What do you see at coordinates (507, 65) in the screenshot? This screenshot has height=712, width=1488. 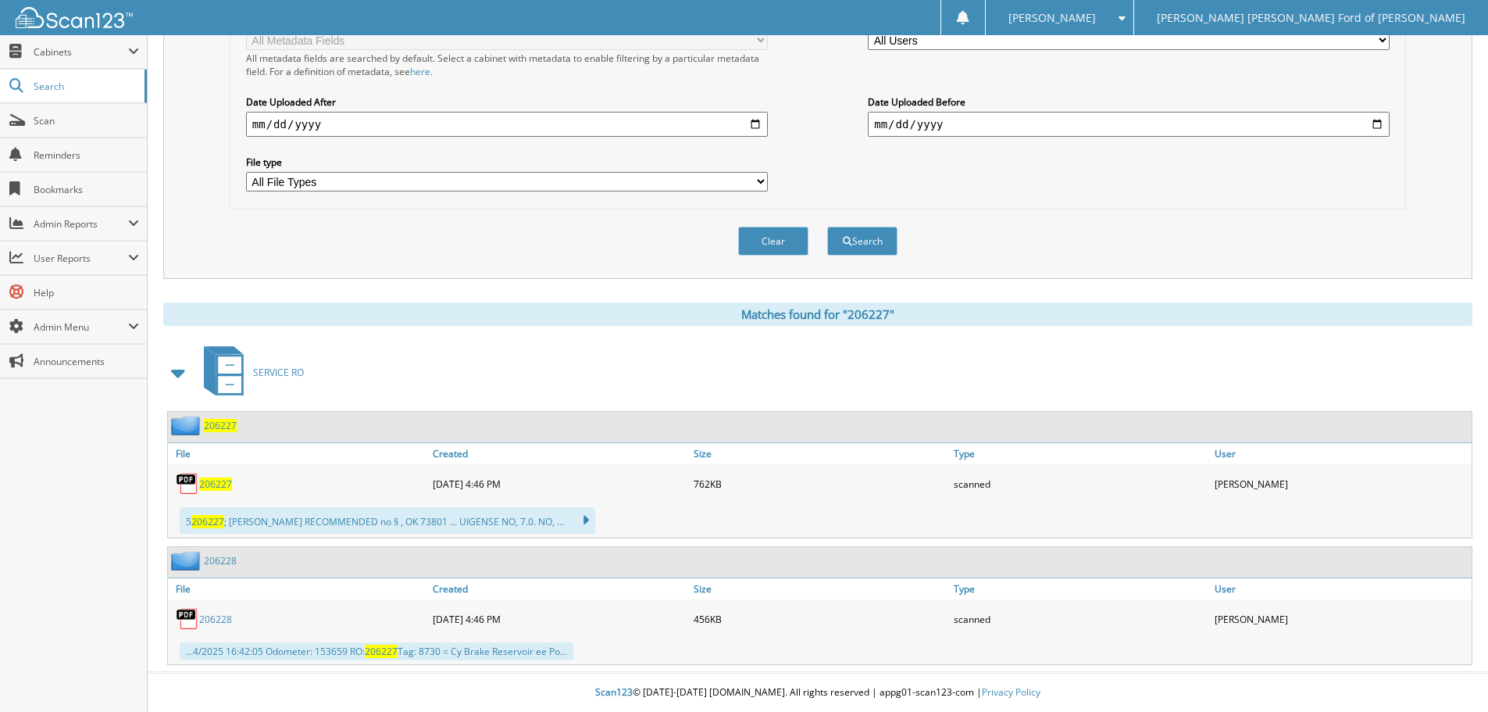 I see `div: All metadata fields are searched by default. Select a cabinet with metadata to enable filtering b...` at bounding box center [507, 65].